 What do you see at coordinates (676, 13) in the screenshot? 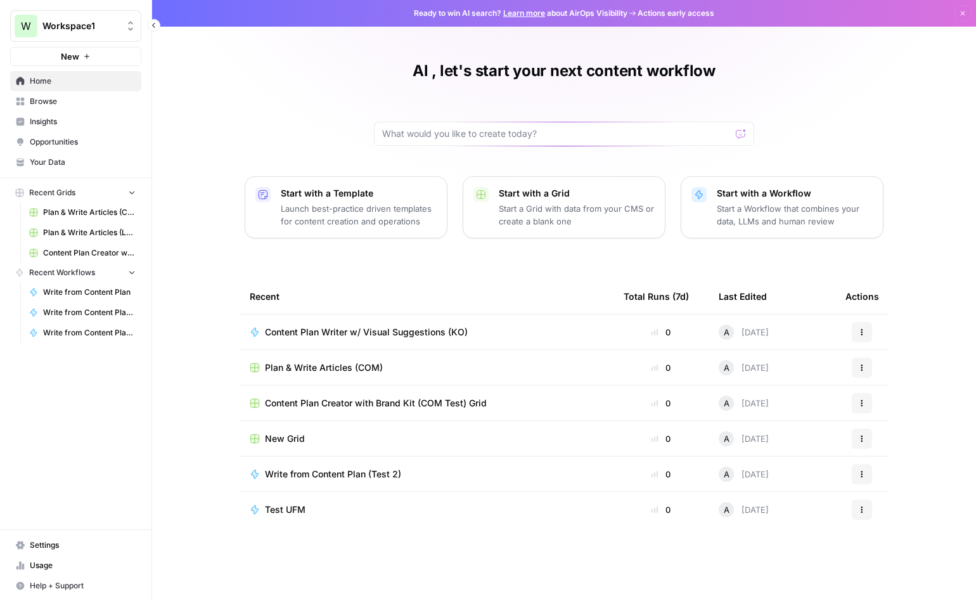
I see `span: Actions early access` at bounding box center [676, 13].